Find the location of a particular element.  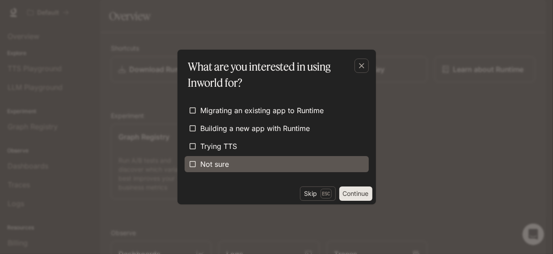

span: Building a new app with Runtime is located at coordinates (255, 128).